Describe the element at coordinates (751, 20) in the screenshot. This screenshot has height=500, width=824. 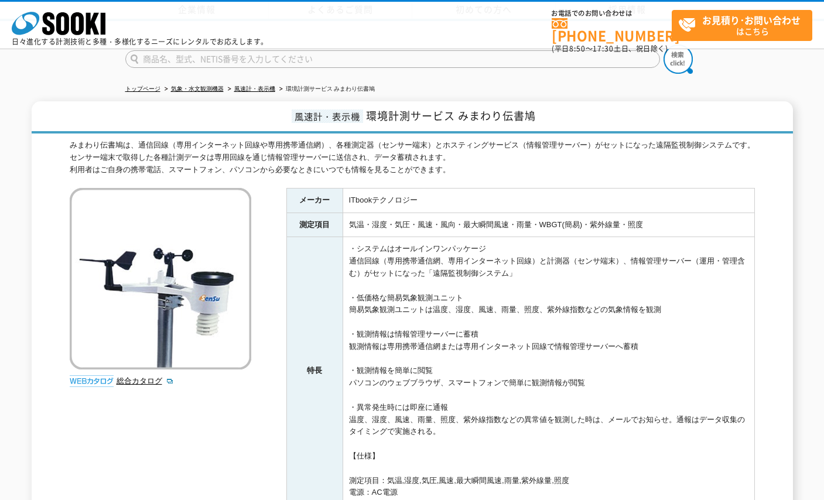
I see `strong: お見積り･お問い合わせ` at that location.